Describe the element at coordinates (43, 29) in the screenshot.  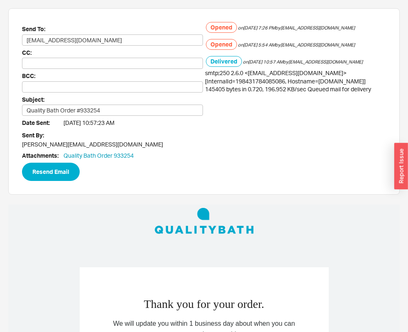
I see `span: Send To:` at that location.